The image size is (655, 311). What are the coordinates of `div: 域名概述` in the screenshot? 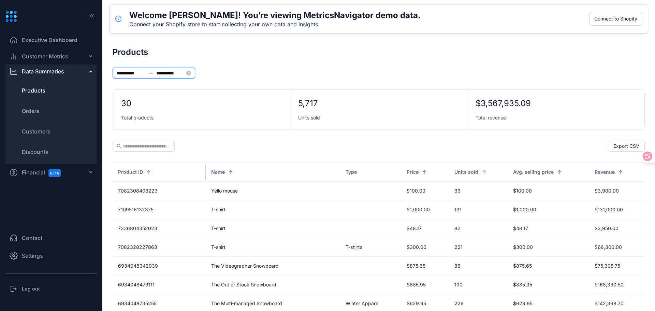 It's located at (44, 43).